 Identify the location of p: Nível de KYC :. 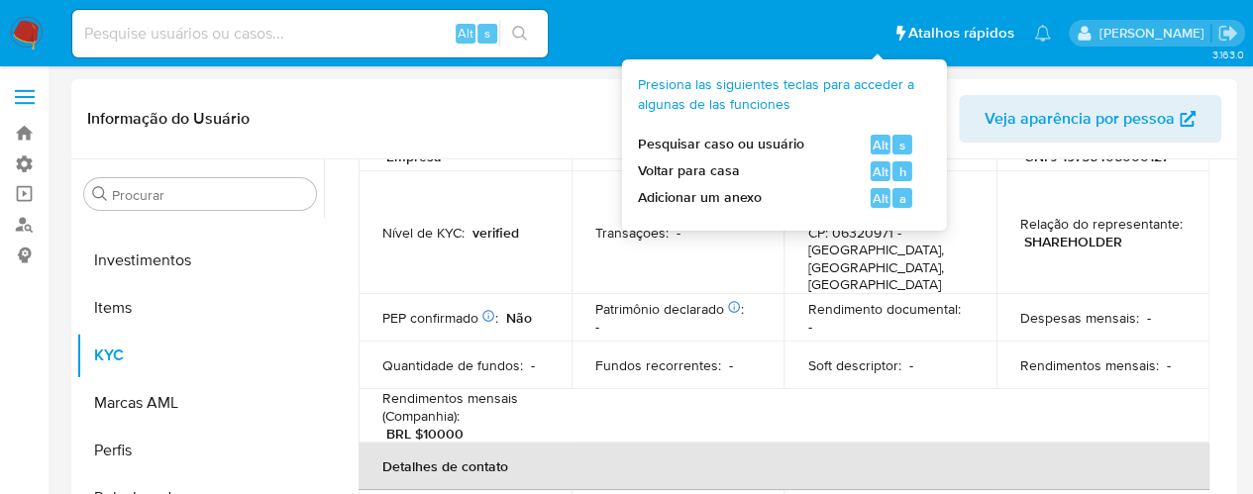
(423, 233).